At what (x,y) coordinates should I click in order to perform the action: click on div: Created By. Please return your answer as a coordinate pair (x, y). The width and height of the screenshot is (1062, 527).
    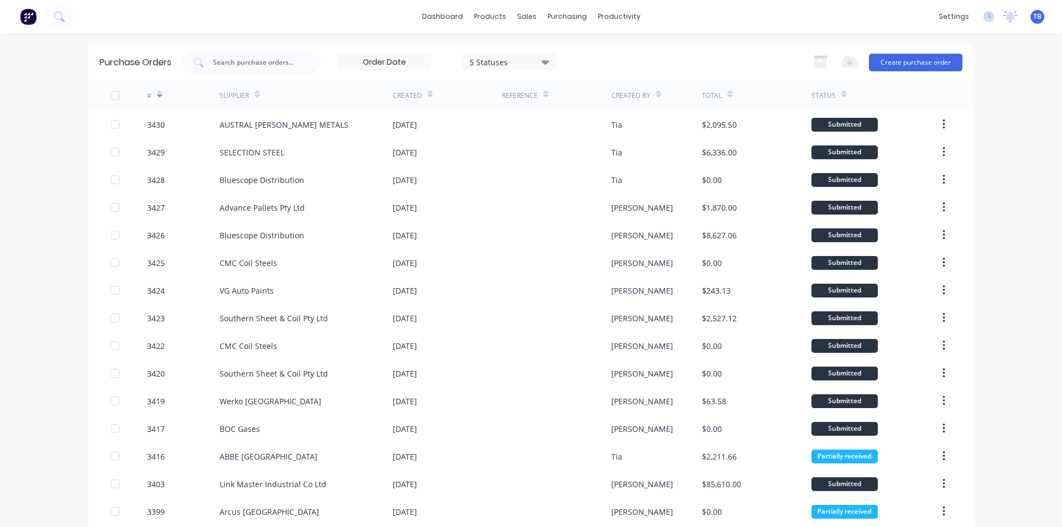
    Looking at the image, I should click on (630, 96).